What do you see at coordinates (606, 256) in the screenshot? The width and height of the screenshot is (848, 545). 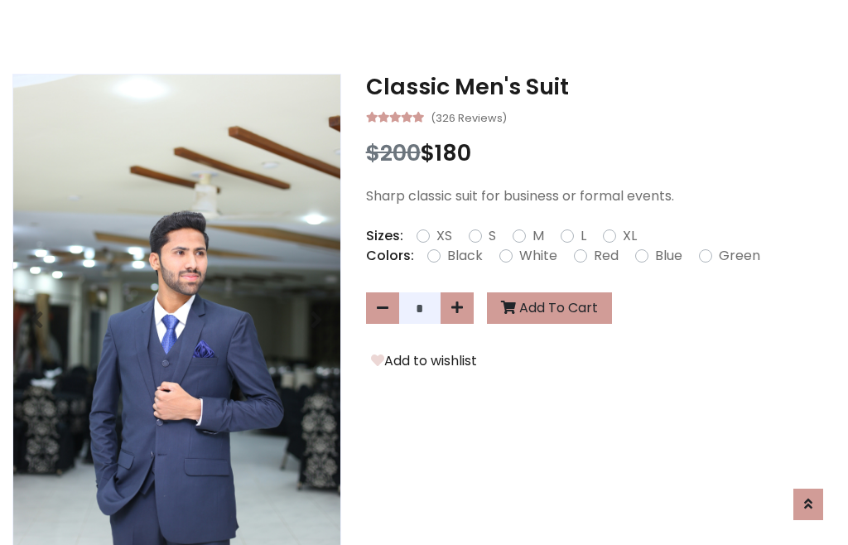 I see `label: Red` at bounding box center [606, 256].